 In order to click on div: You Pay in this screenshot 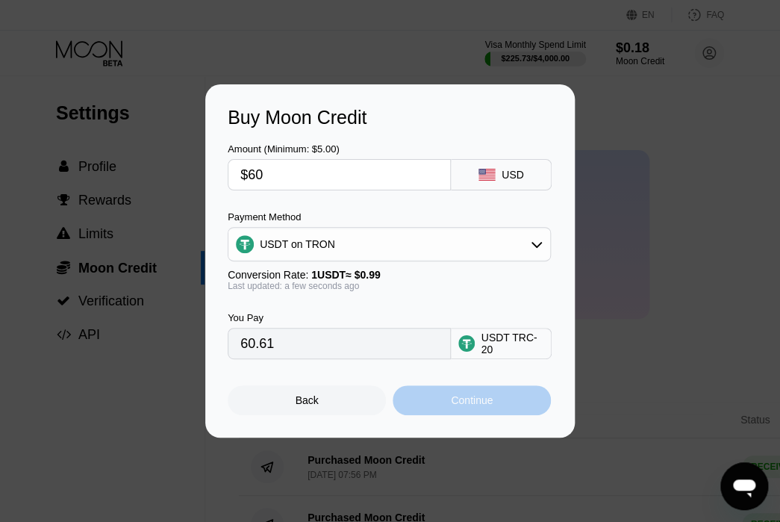, I will do `click(339, 317)`.